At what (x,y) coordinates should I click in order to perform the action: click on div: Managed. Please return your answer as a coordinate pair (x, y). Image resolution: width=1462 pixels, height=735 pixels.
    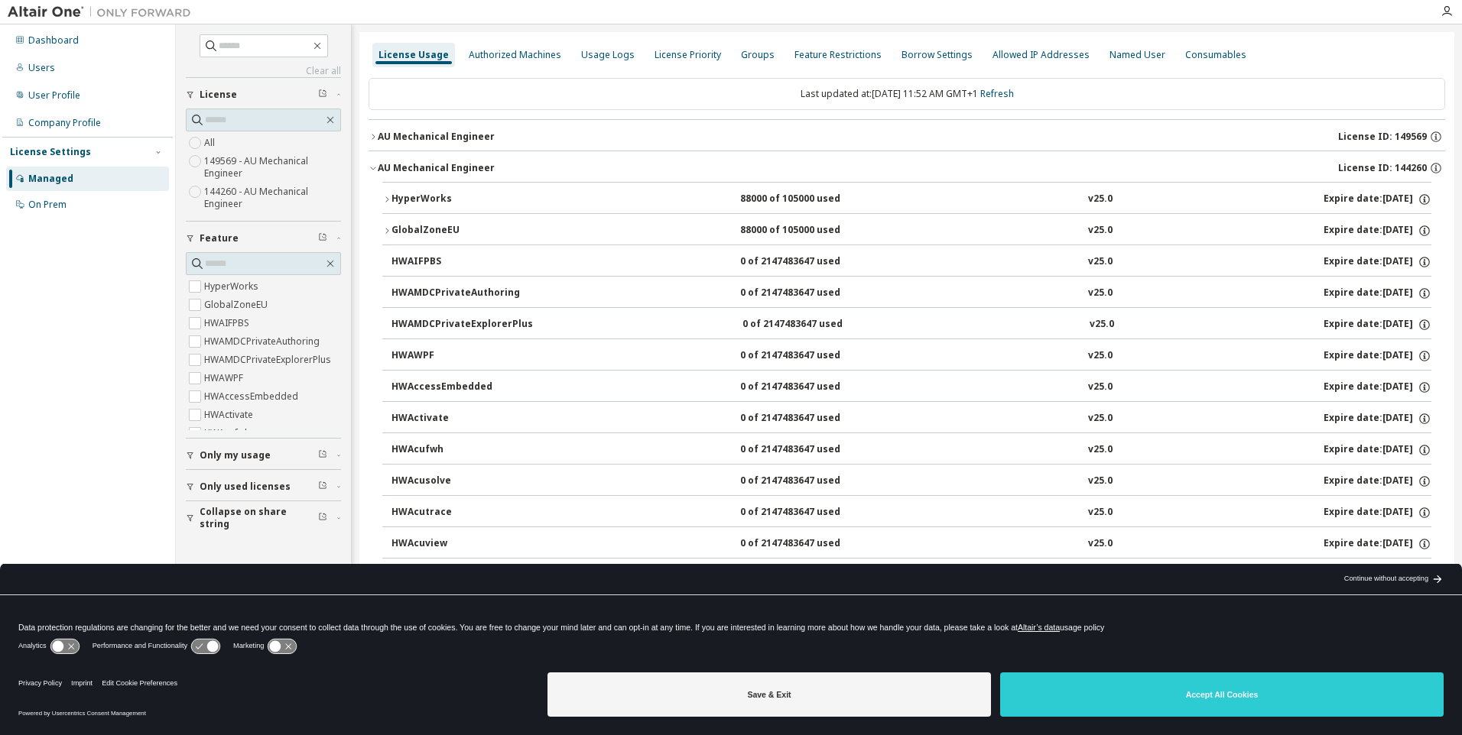
    Looking at the image, I should click on (50, 179).